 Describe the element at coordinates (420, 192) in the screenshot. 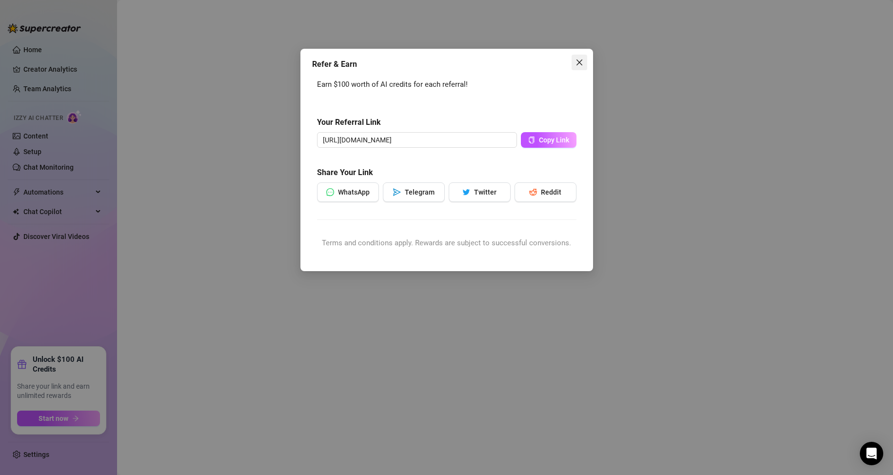

I see `span: Telegram` at that location.